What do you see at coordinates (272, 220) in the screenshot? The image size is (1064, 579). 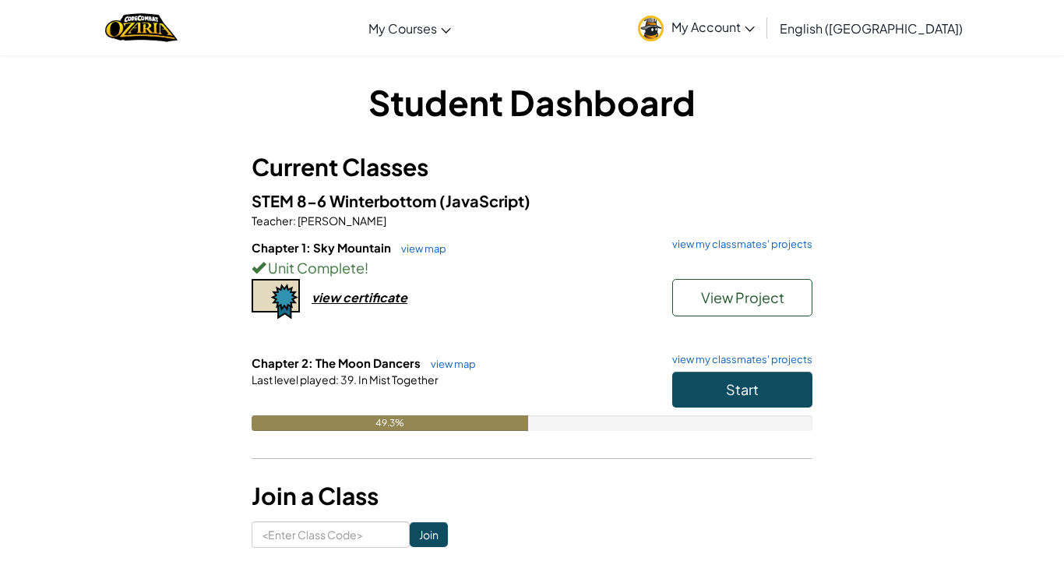 I see `span: Teacher` at bounding box center [272, 220].